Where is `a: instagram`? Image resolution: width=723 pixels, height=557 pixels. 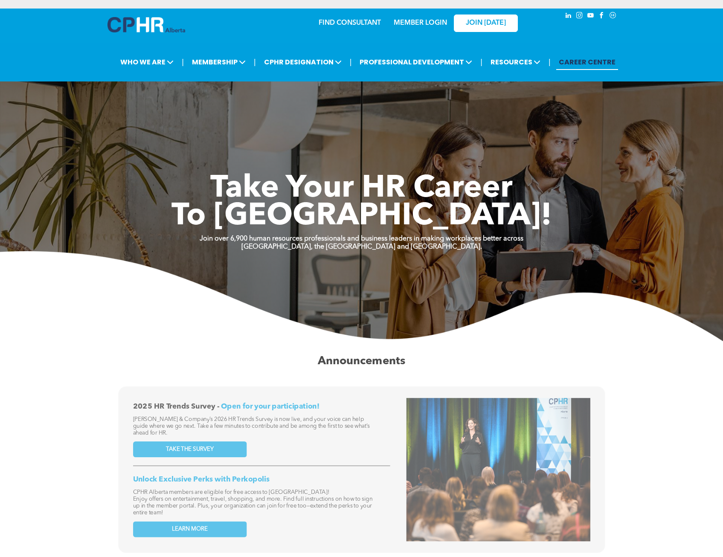 a: instagram is located at coordinates (580, 16).